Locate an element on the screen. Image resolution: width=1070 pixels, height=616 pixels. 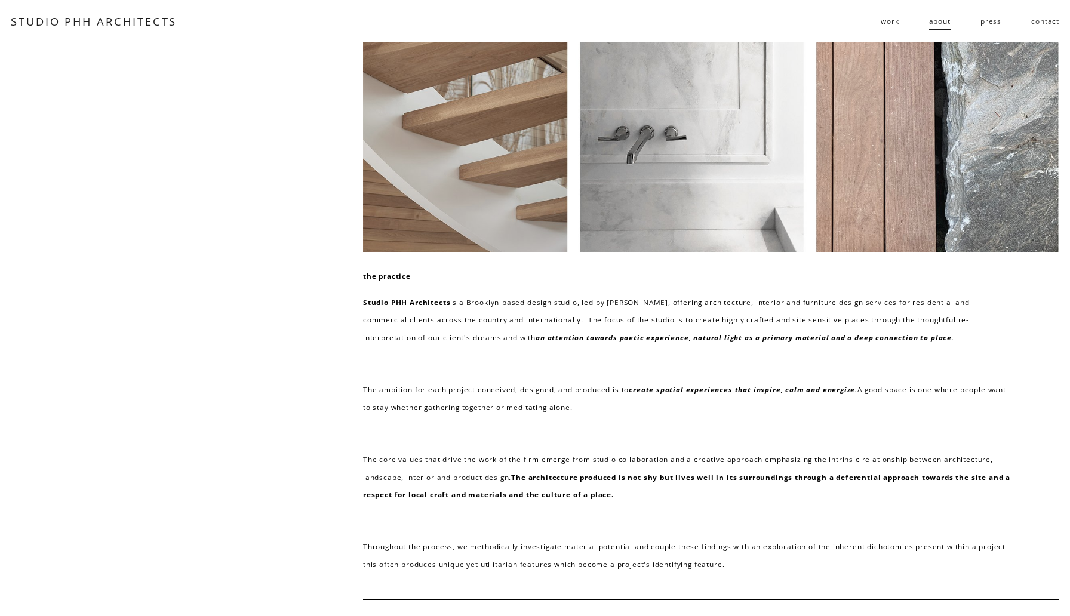
strong: Studio PHH Architects is located at coordinates (407, 302).